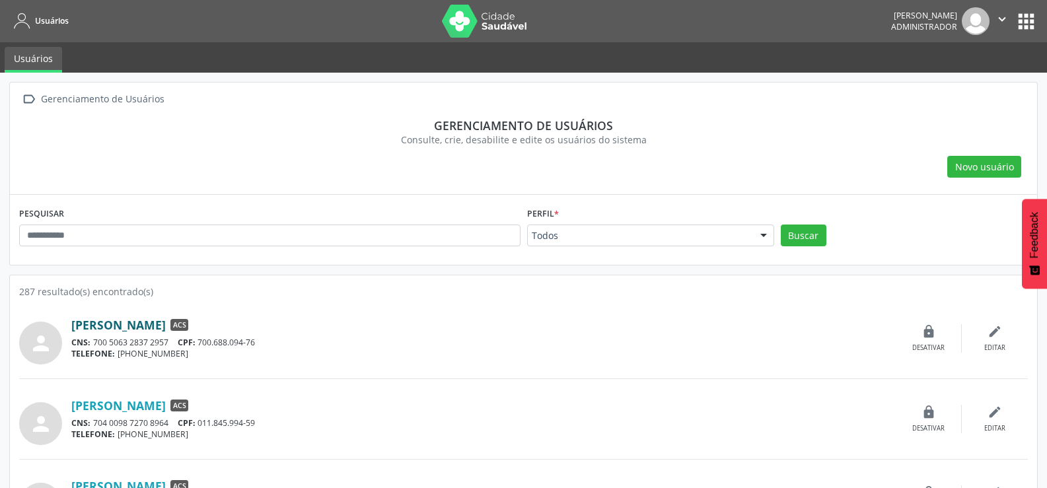  Describe the element at coordinates (52, 20) in the screenshot. I see `span: Usuários` at that location.